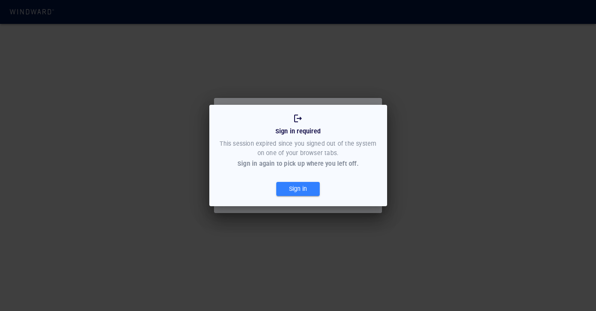 This screenshot has height=311, width=596. Describe the element at coordinates (298, 164) in the screenshot. I see `div: Sign in again to pick up where you left off.` at that location.